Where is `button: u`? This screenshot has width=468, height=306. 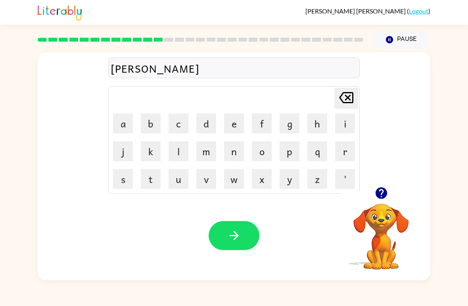
button: u is located at coordinates (178, 179).